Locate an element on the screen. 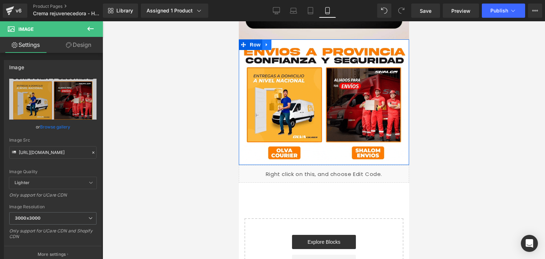  a: Browse gallery is located at coordinates (55, 127).